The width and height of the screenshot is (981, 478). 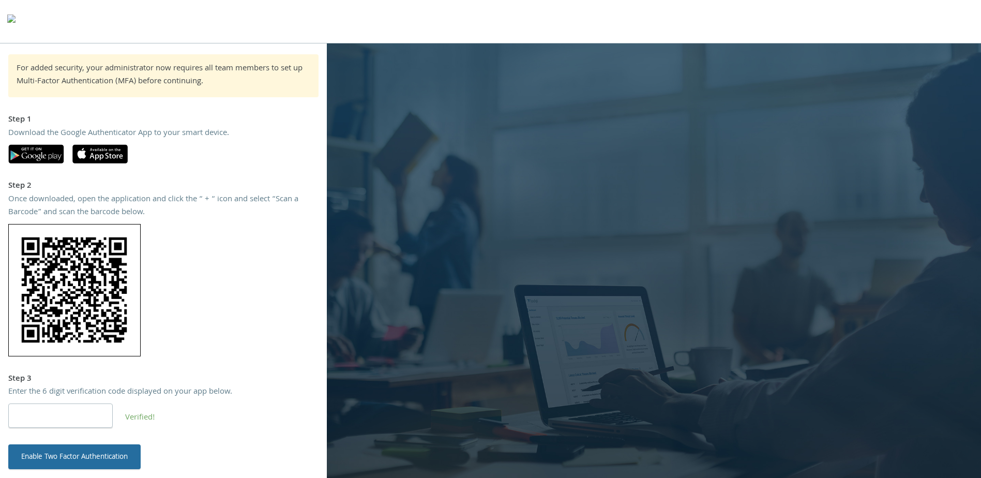 I want to click on span: Verified!, so click(x=140, y=418).